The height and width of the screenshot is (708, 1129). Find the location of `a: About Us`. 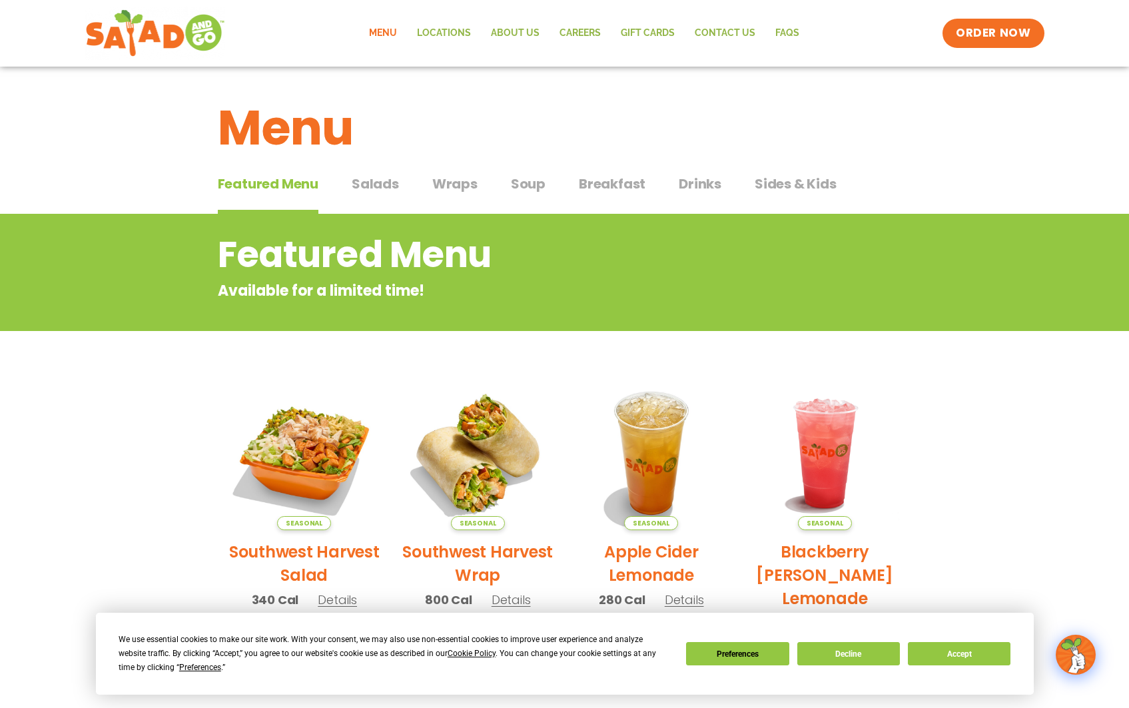

a: About Us is located at coordinates (515, 33).